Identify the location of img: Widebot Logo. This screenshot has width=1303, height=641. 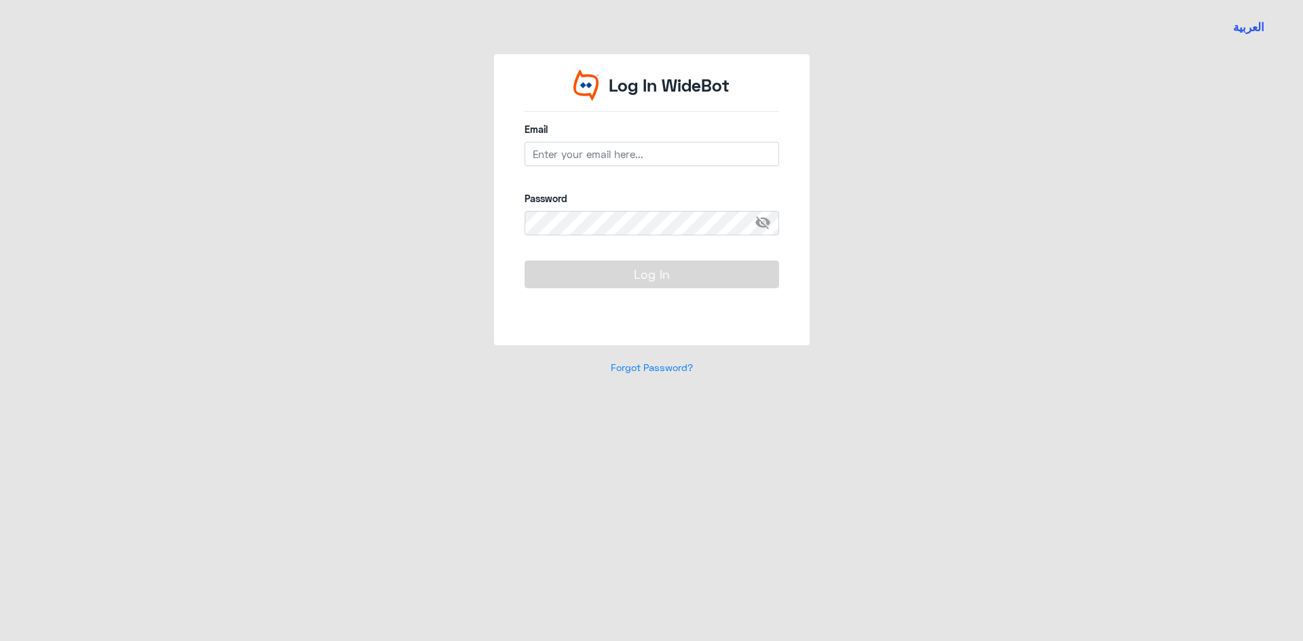
(586, 85).